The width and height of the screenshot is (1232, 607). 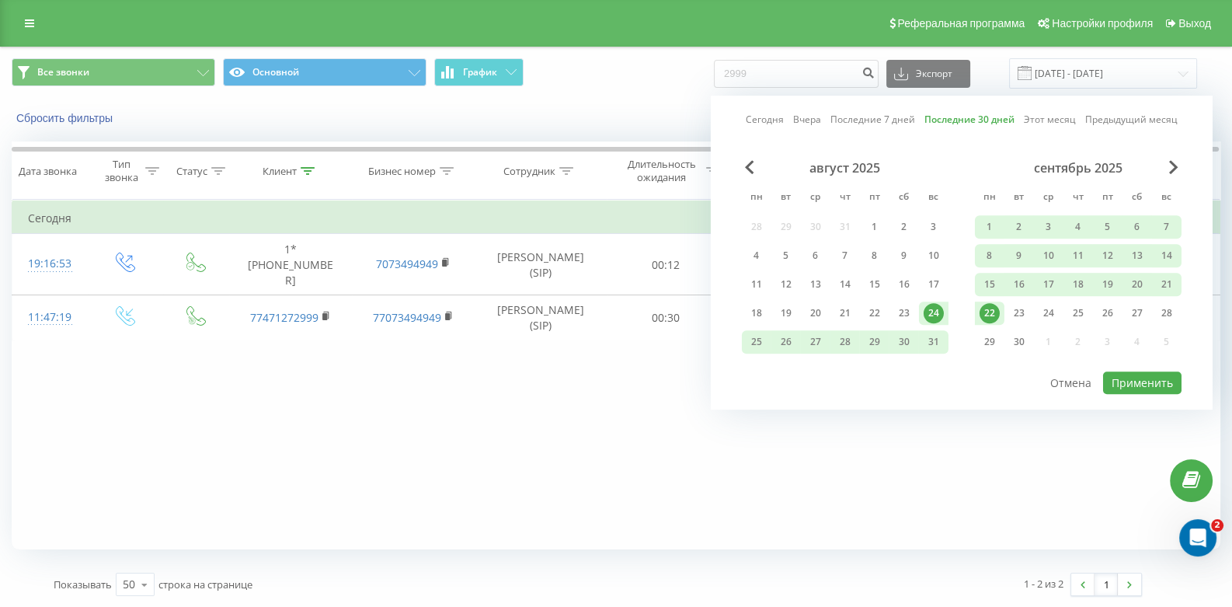 What do you see at coordinates (845, 342) in the screenshot?
I see `div: чт 28 авг. 2025 г.` at bounding box center [845, 342].